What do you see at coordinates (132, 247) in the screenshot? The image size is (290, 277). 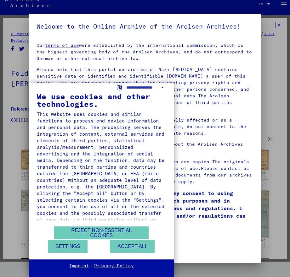 I see `button: Accept all` at bounding box center [132, 247].